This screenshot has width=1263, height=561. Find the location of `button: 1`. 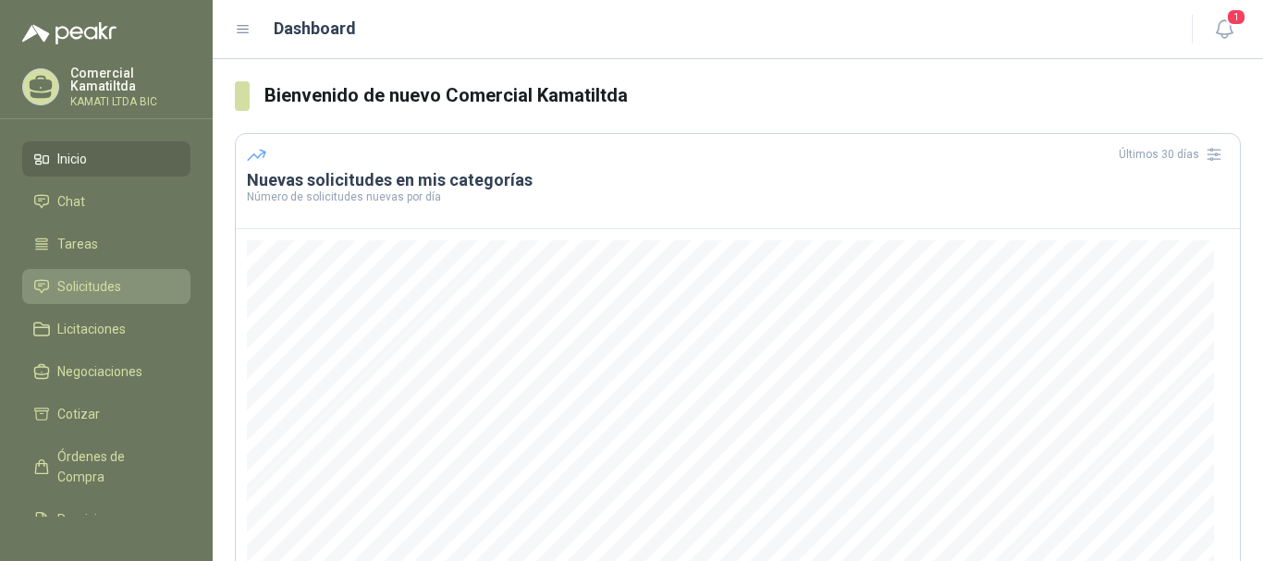

button: 1 is located at coordinates (1224, 30).